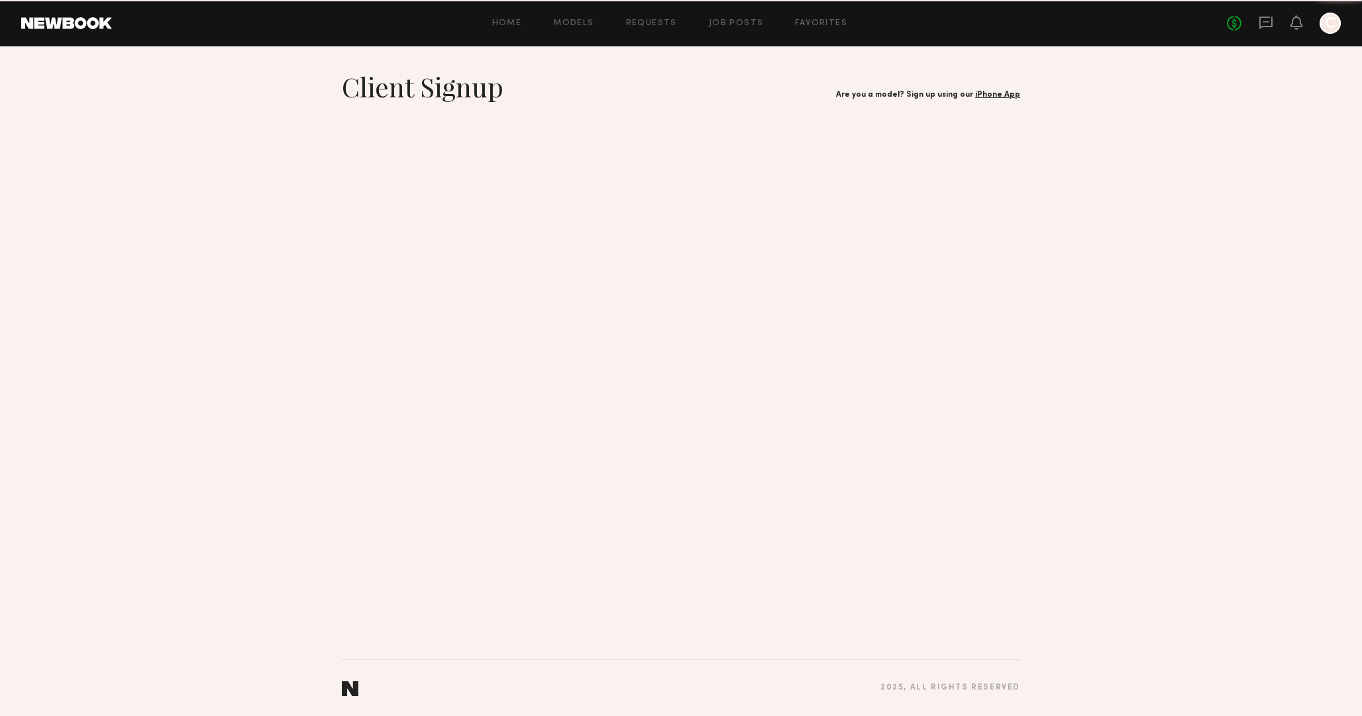  I want to click on a: Home, so click(507, 23).